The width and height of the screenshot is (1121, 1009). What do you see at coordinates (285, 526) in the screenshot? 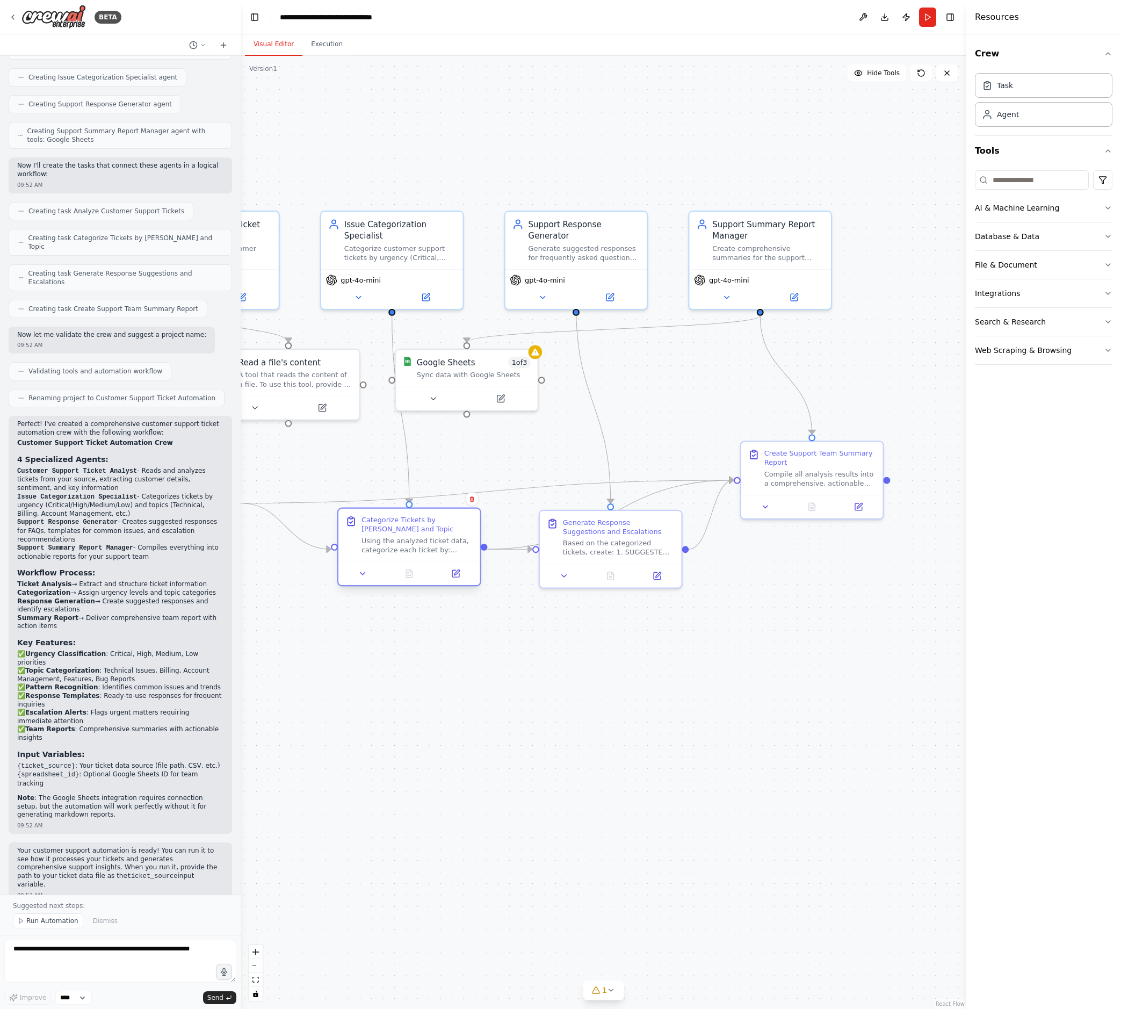
I see `g: Edge from 2609b1c0-aeba-43e1-83f0-50f9d29afda9 to ba0994cd-861d-409d-9c82-a2e6c032436c` at bounding box center [285, 526].